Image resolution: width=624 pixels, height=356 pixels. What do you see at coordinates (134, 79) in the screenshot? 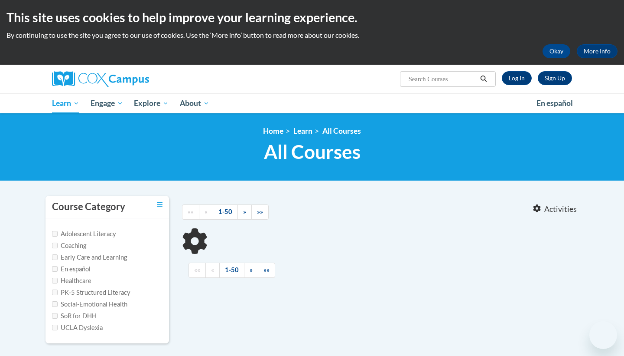
I see `a: Cox Campus` at bounding box center [134, 79].